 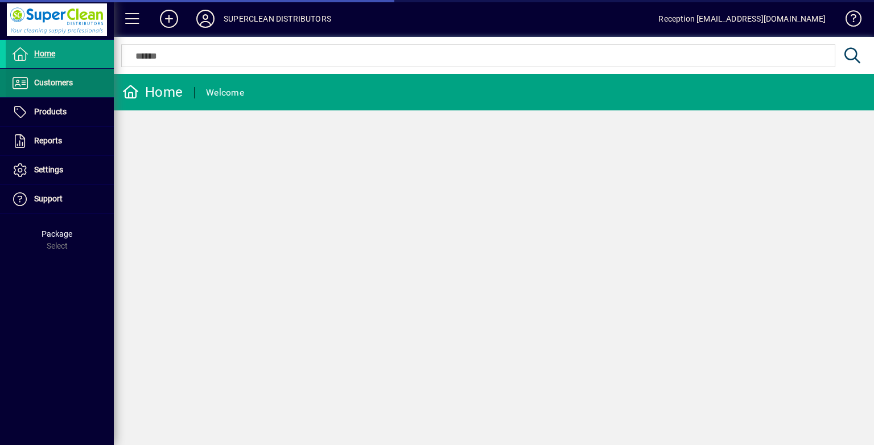 I want to click on button: Add, so click(x=169, y=19).